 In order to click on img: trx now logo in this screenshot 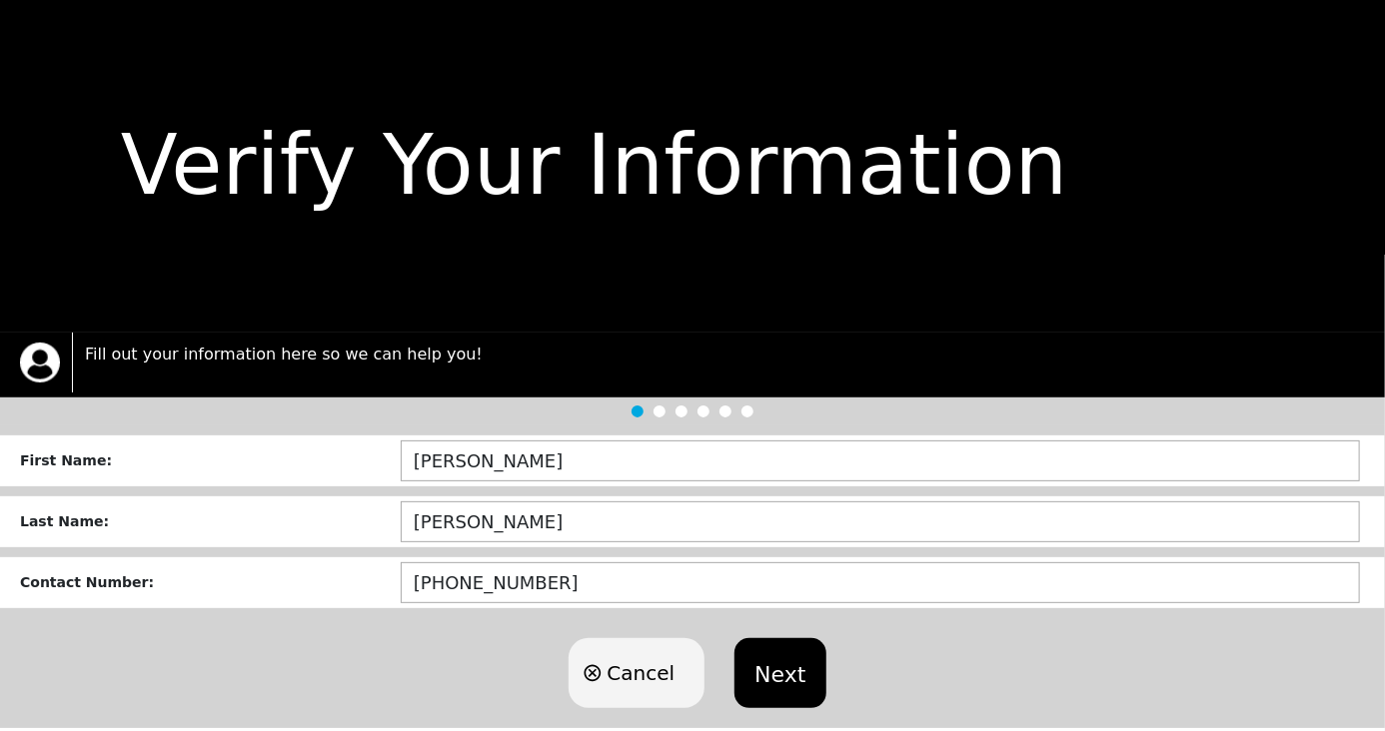, I will do `click(40, 363)`.